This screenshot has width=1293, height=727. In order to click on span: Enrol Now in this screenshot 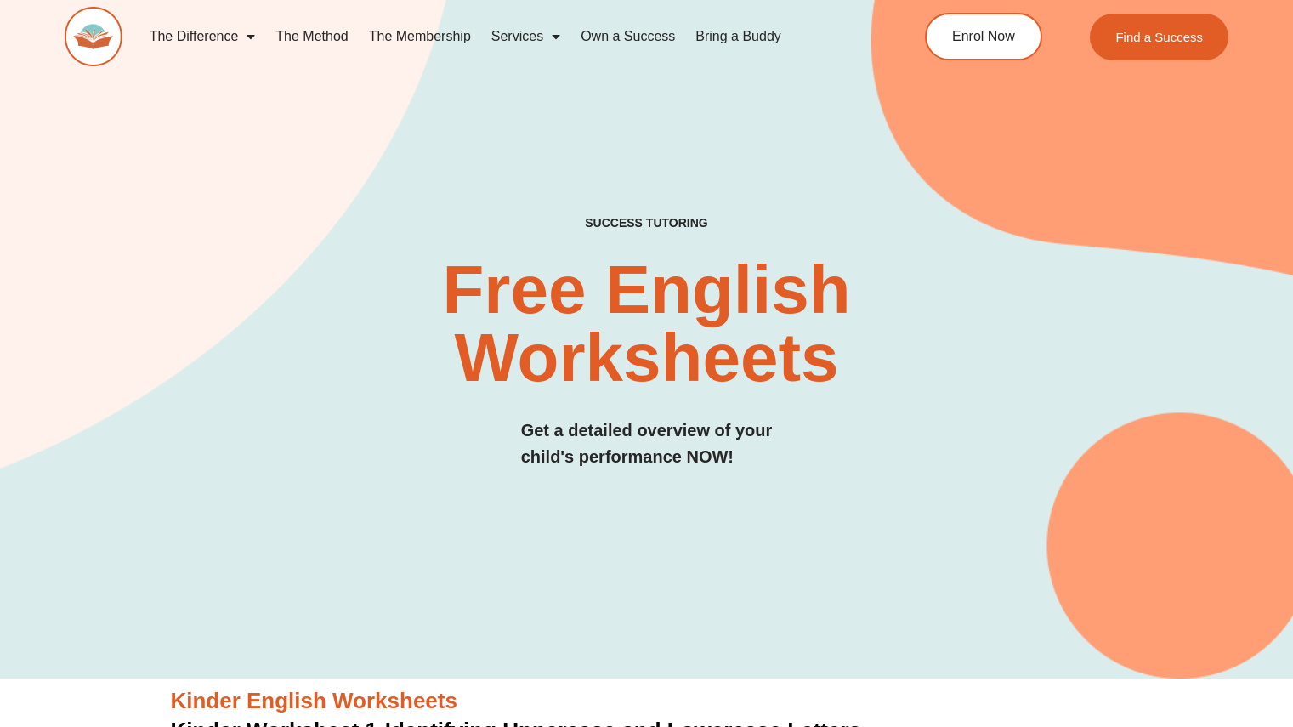, I will do `click(984, 37)`.